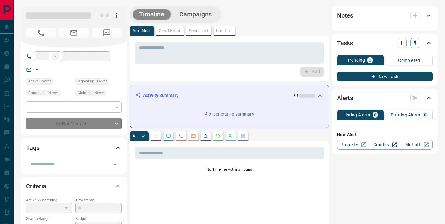 Image resolution: width=445 pixels, height=224 pixels. Describe the element at coordinates (181, 136) in the screenshot. I see `svg: Calls` at that location.